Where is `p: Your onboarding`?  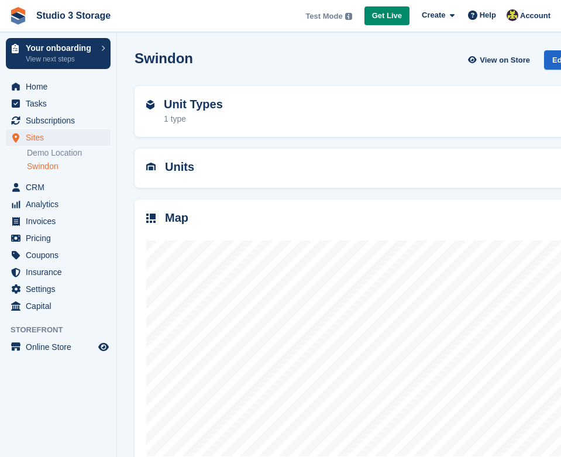
p: Your onboarding is located at coordinates (60, 48).